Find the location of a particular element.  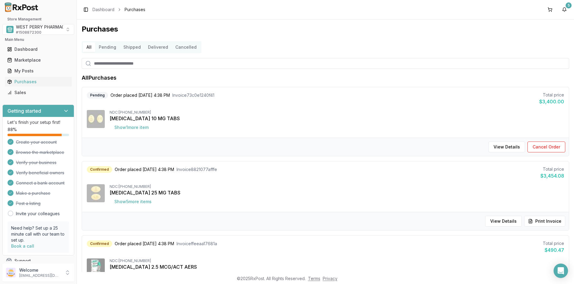

span: # 1508872300 is located at coordinates (29, 32).